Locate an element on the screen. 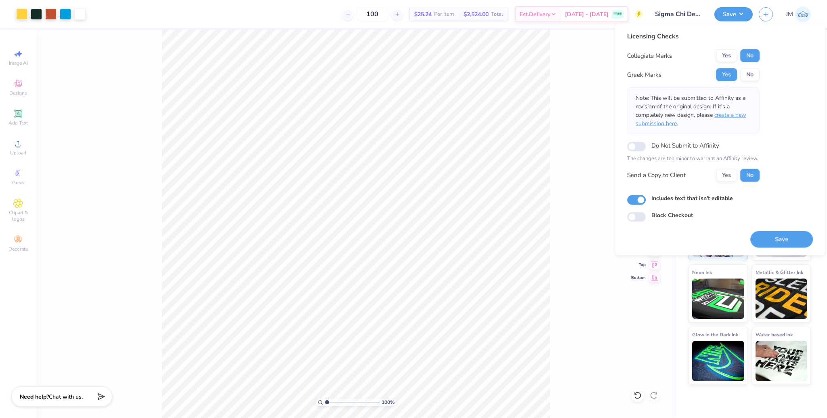 This screenshot has height=418, width=827. span: Designs is located at coordinates (18, 93).